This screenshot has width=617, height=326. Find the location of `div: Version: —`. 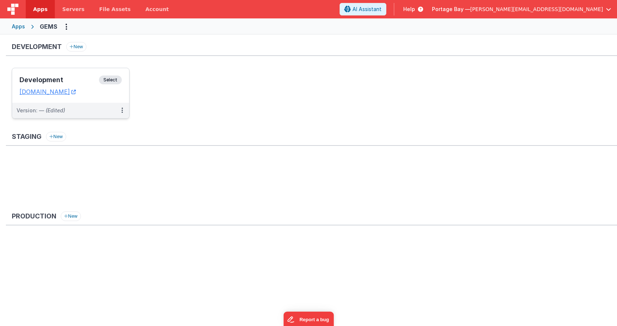

div: Version: — is located at coordinates (41, 110).